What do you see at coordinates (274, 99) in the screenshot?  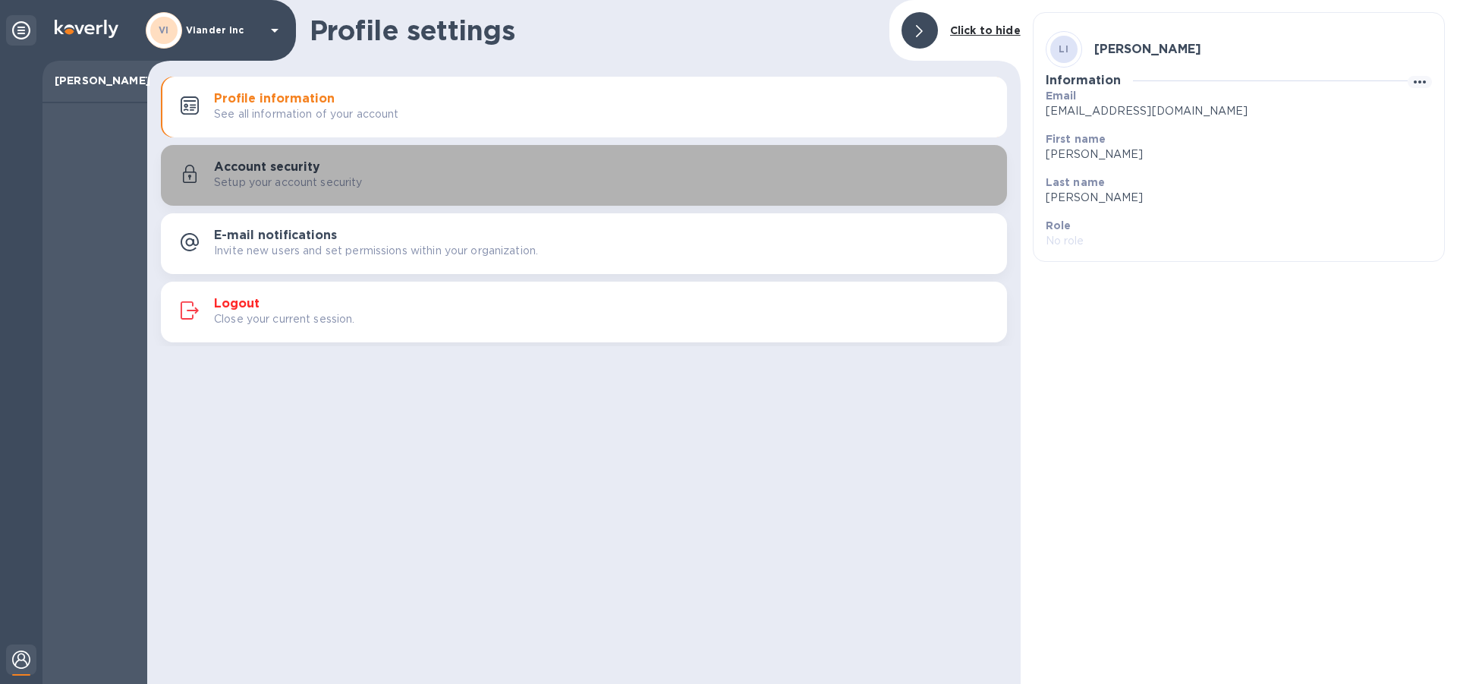 I see `h3: Profile information` at bounding box center [274, 99].